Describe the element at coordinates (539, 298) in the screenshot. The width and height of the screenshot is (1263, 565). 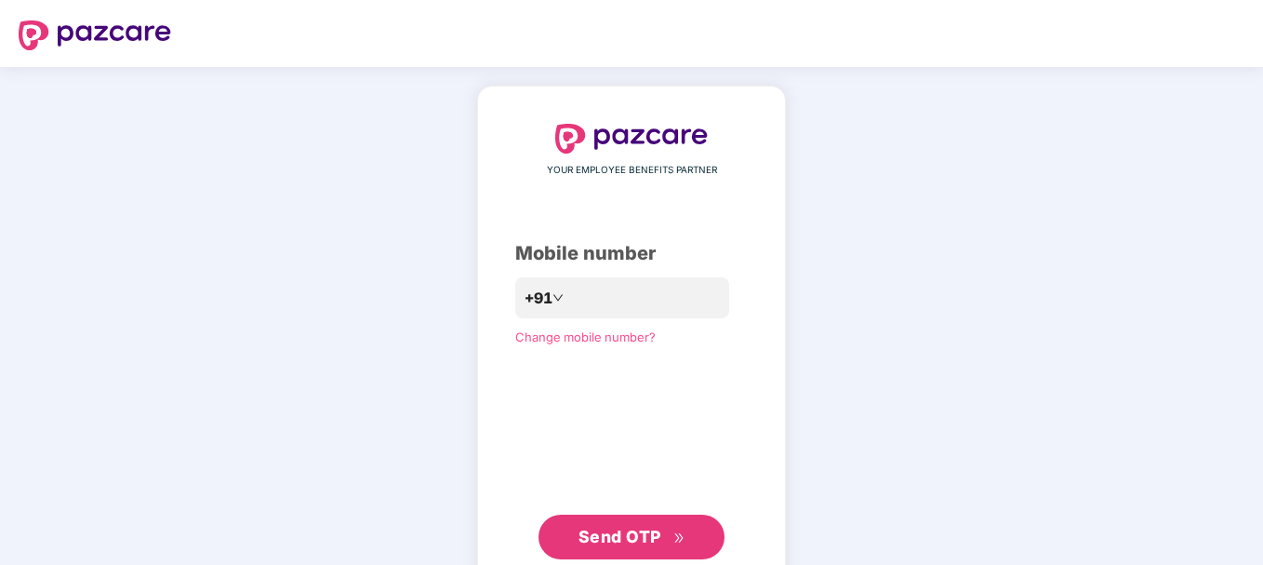
I see `span: +91` at that location.